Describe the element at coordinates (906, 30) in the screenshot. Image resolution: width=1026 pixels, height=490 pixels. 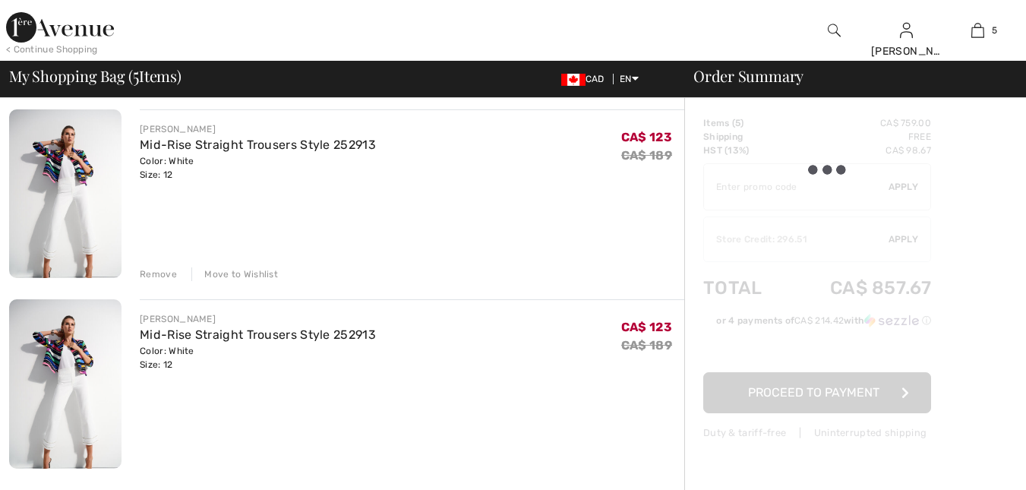
I see `img: My Info` at that location.